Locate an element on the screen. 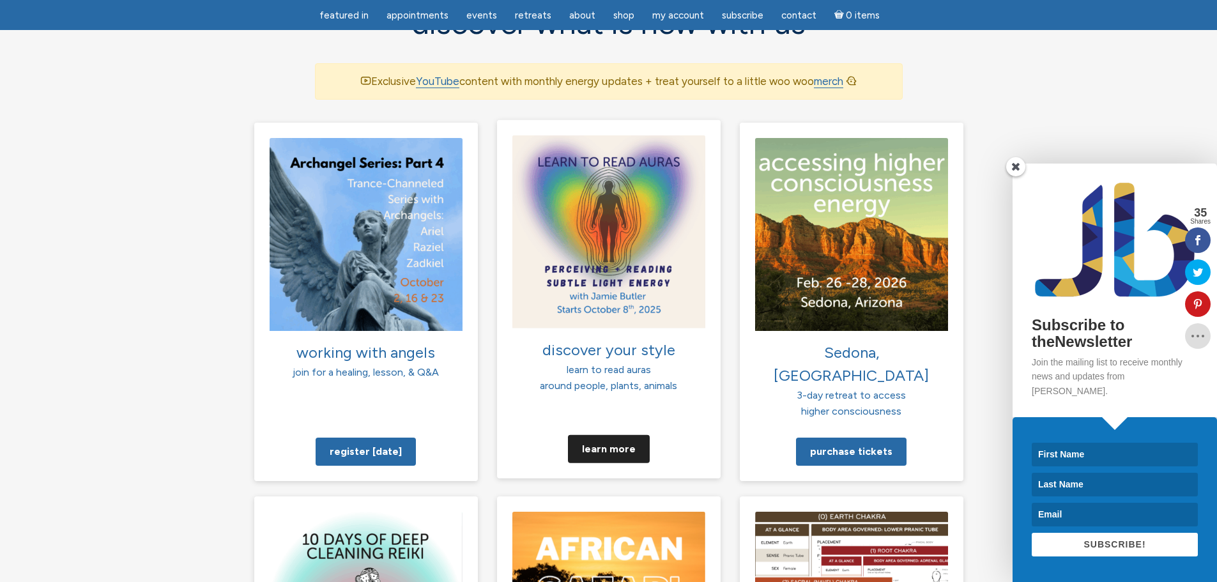  a: My Account is located at coordinates (678, 15).